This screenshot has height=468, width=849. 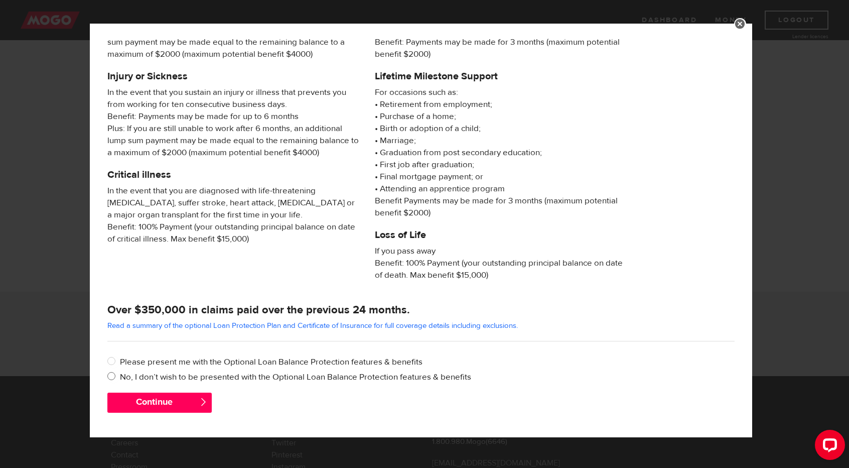 I want to click on label: No, I don’t wish to be presented with the Optional Loan Balance Protection features & benefits, so click(x=427, y=377).